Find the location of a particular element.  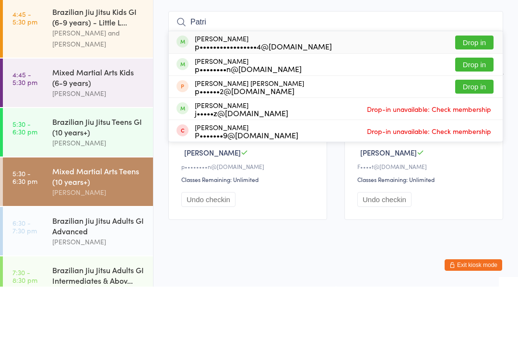

time: 7:30 - 8:30 pm is located at coordinates (25, 327).